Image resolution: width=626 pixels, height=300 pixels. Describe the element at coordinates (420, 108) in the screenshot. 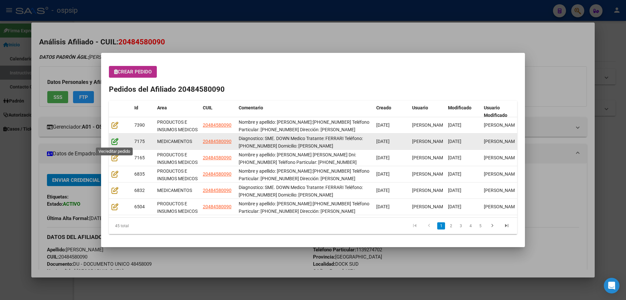

I see `span: Usuario` at that location.